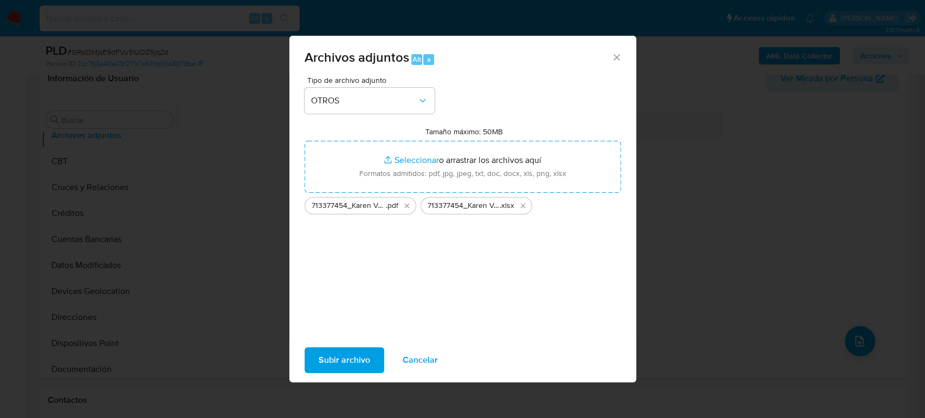 Image resolution: width=925 pixels, height=418 pixels. Describe the element at coordinates (344, 360) in the screenshot. I see `span: Subir archivo` at that location.